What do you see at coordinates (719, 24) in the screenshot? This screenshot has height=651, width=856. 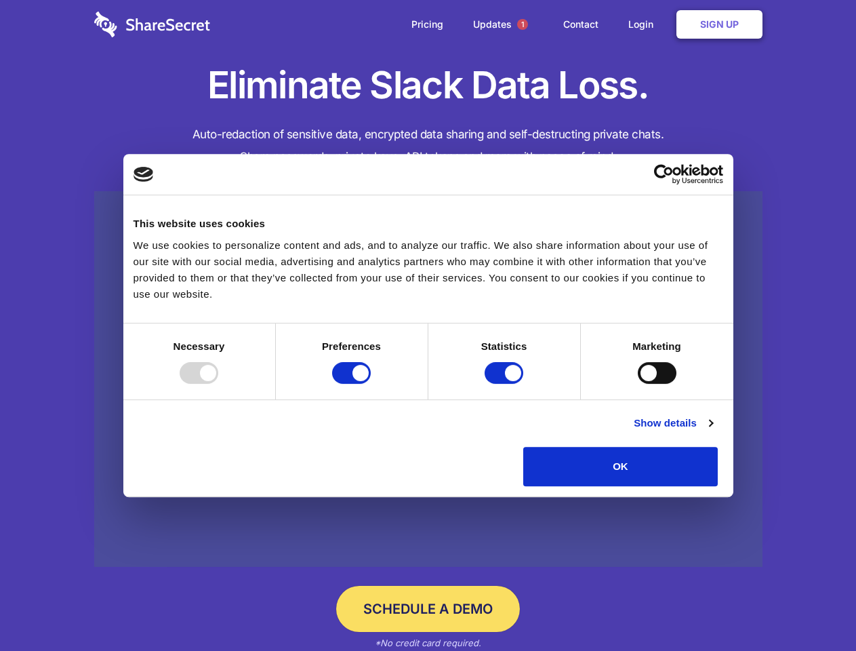 I see `a: Sign Up` at bounding box center [719, 24].